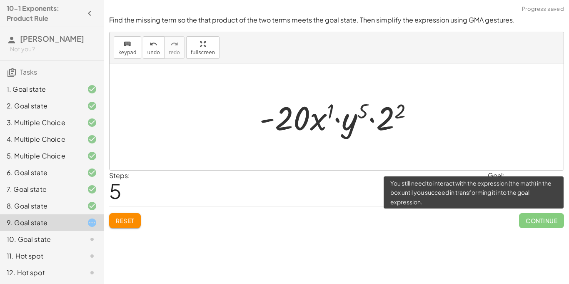 The image size is (569, 284). Describe the element at coordinates (40, 122) in the screenshot. I see `div: 3. Multiple Choice` at that location.